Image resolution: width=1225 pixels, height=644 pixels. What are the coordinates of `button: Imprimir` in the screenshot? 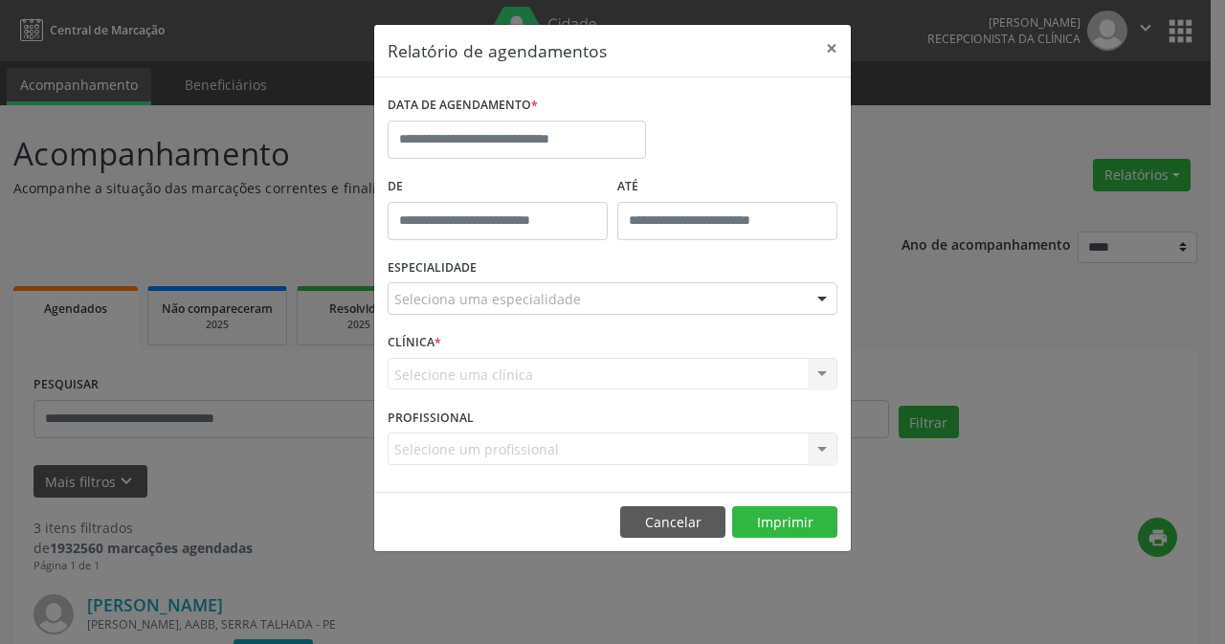 It's located at (785, 523).